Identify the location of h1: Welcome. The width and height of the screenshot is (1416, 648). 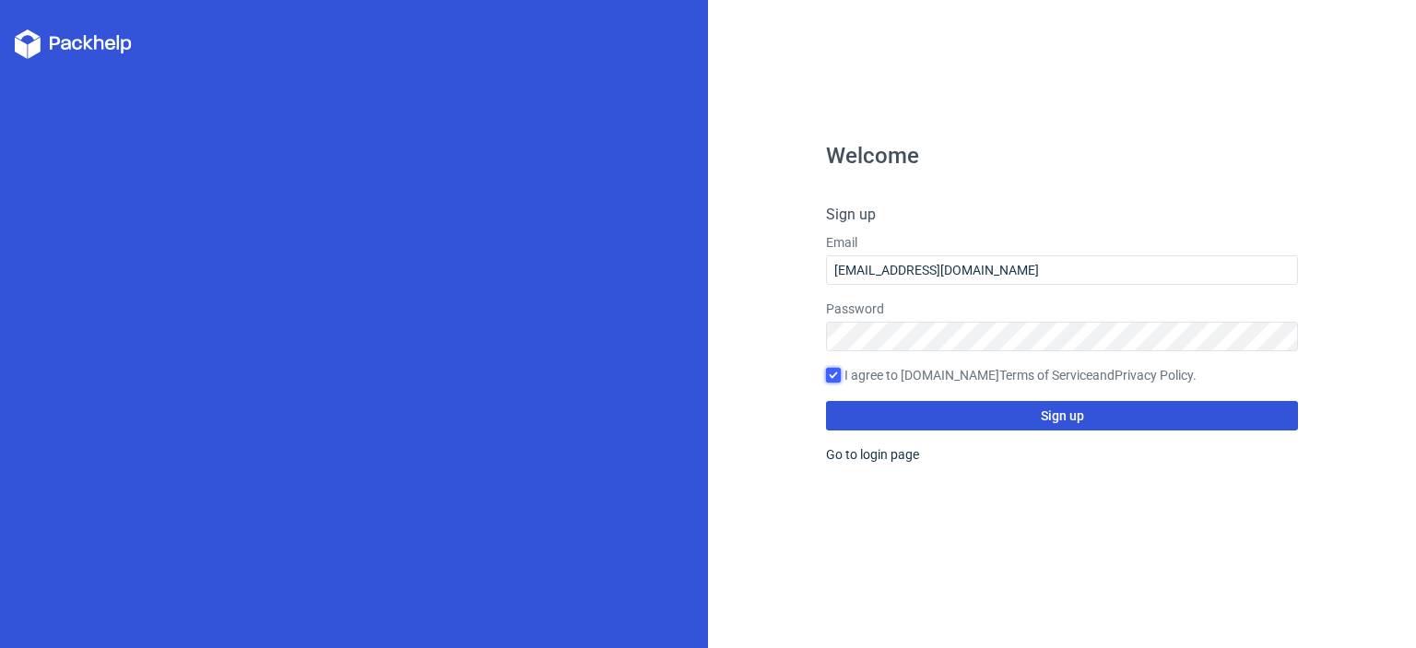
(1062, 156).